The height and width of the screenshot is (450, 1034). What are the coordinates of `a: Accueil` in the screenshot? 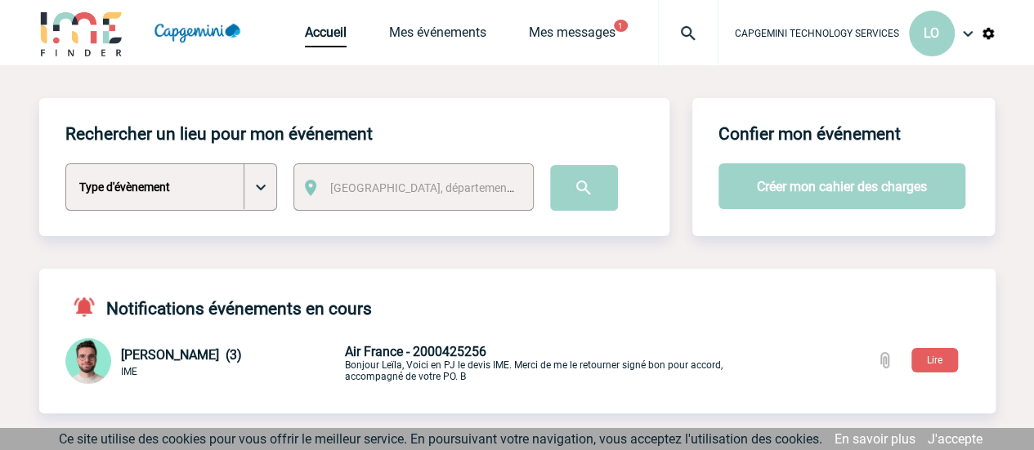 It's located at (325, 36).